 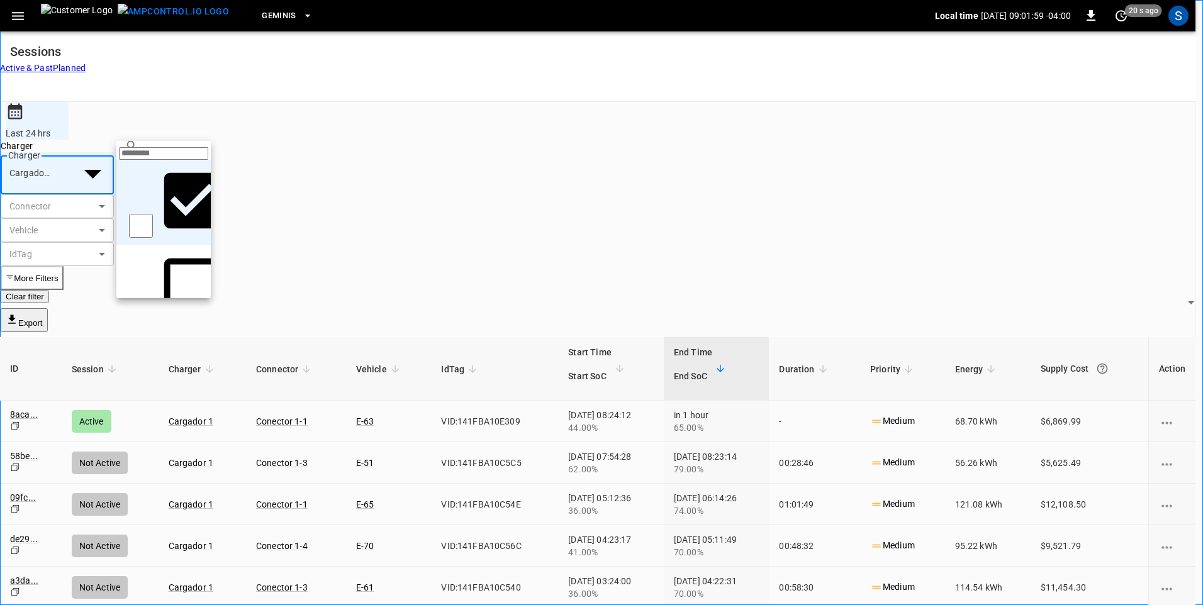 I want to click on span: 20 s ago, so click(x=1143, y=11).